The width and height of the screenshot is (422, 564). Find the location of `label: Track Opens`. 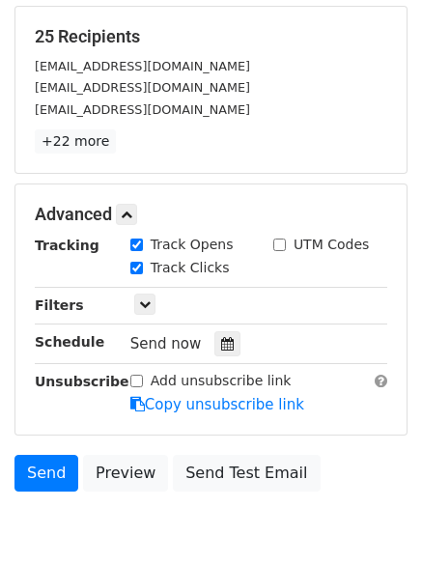

label: Track Opens is located at coordinates (192, 244).